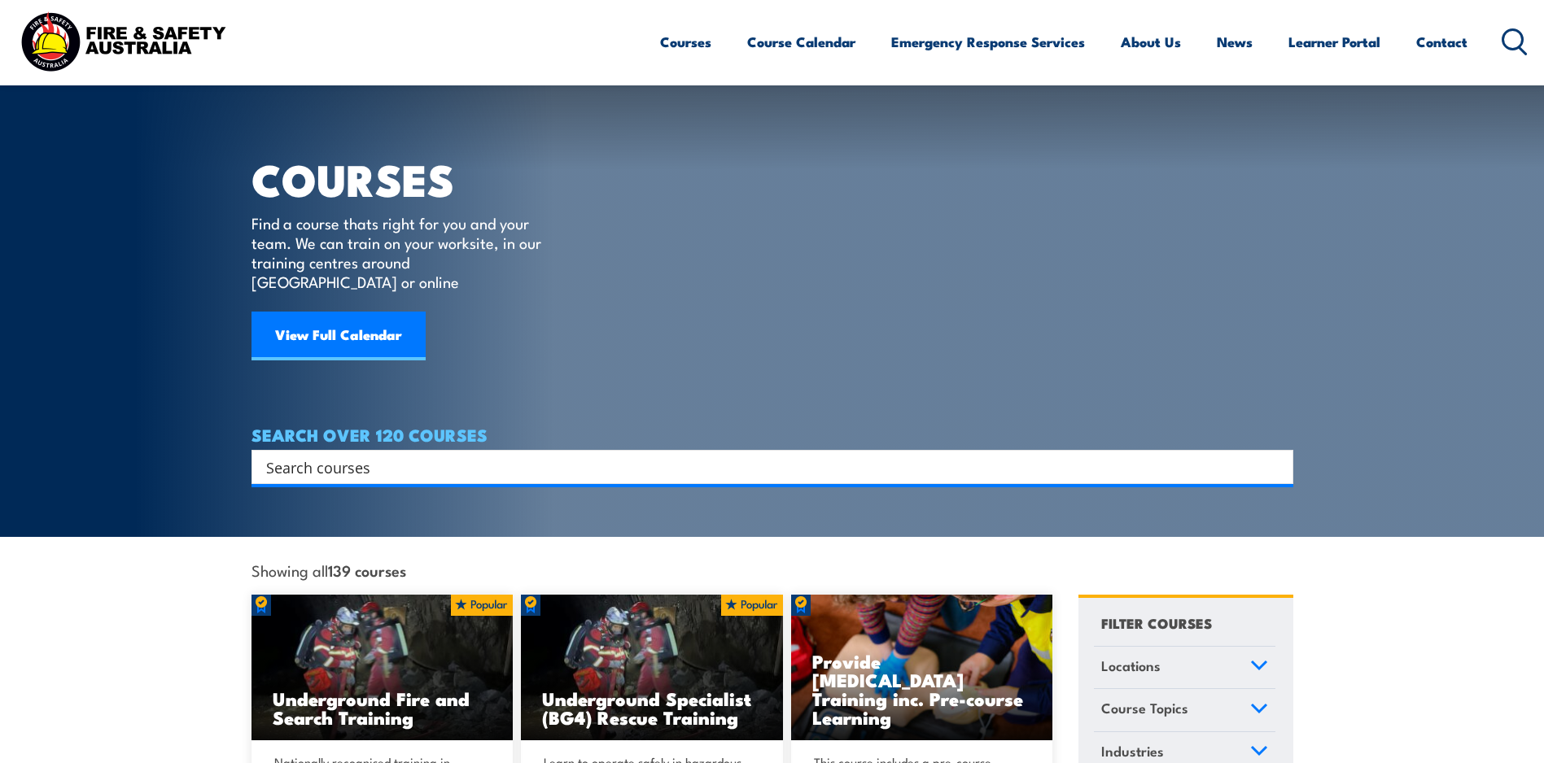  Describe the element at coordinates (1132, 751) in the screenshot. I see `span: Industries` at that location.